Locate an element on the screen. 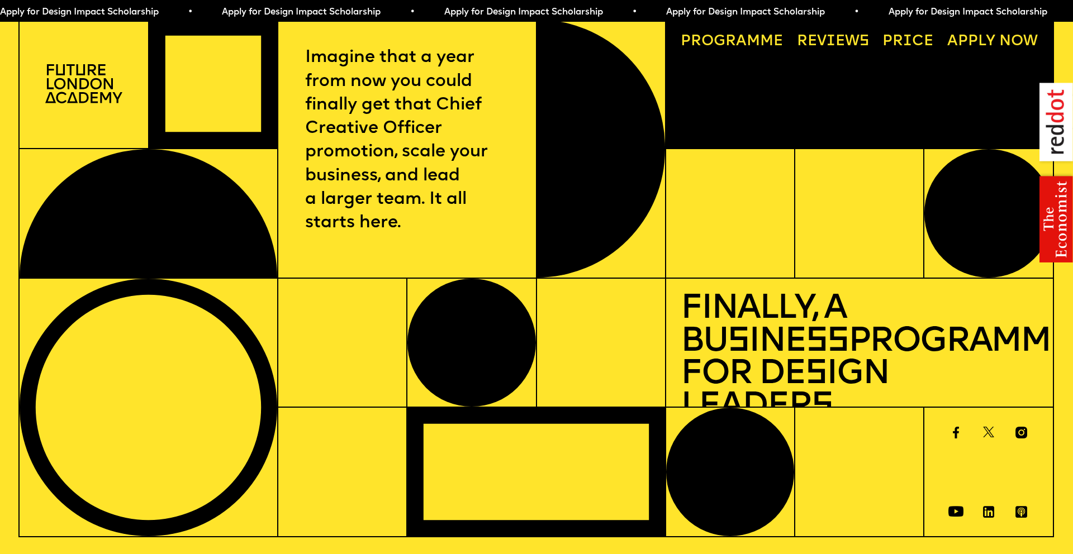 This screenshot has width=1073, height=554. span: ss is located at coordinates (827, 342).